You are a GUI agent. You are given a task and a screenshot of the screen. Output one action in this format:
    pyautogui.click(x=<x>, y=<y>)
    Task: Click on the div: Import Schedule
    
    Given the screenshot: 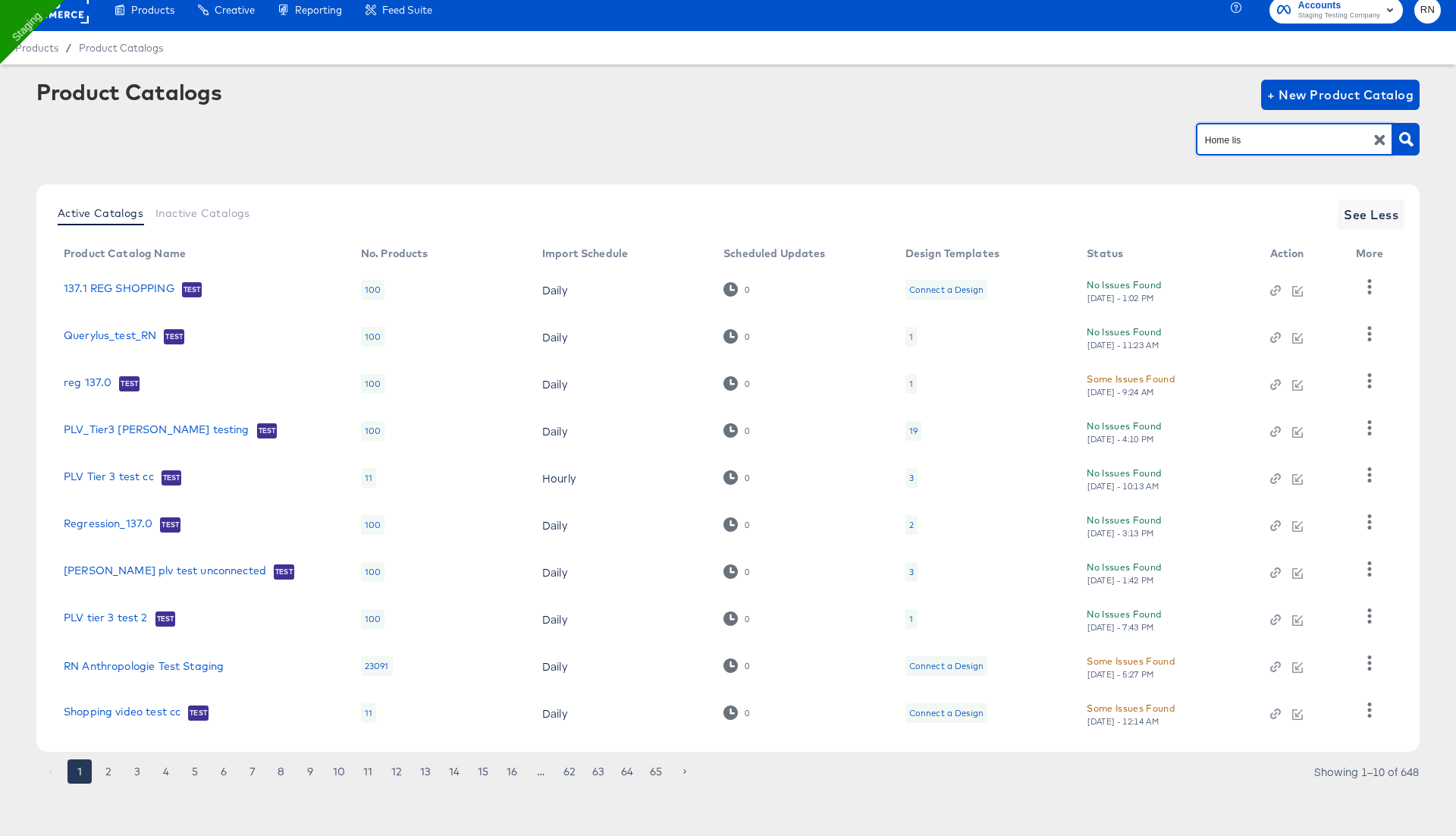 What is the action you would take?
    pyautogui.click(x=585, y=253)
    